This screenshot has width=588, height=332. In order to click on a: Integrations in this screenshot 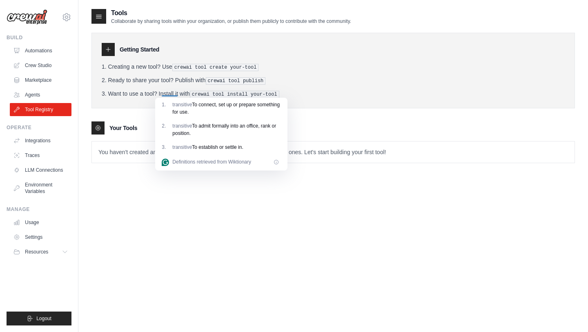, I will do `click(40, 140)`.